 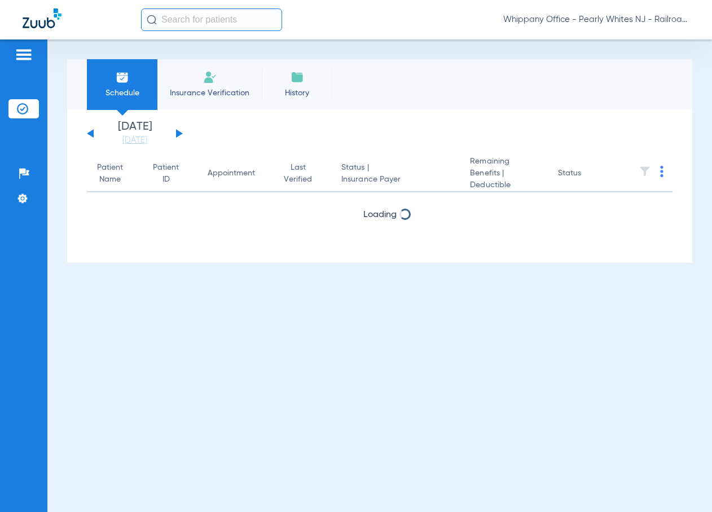 I want to click on input: Search for patients, so click(x=212, y=20).